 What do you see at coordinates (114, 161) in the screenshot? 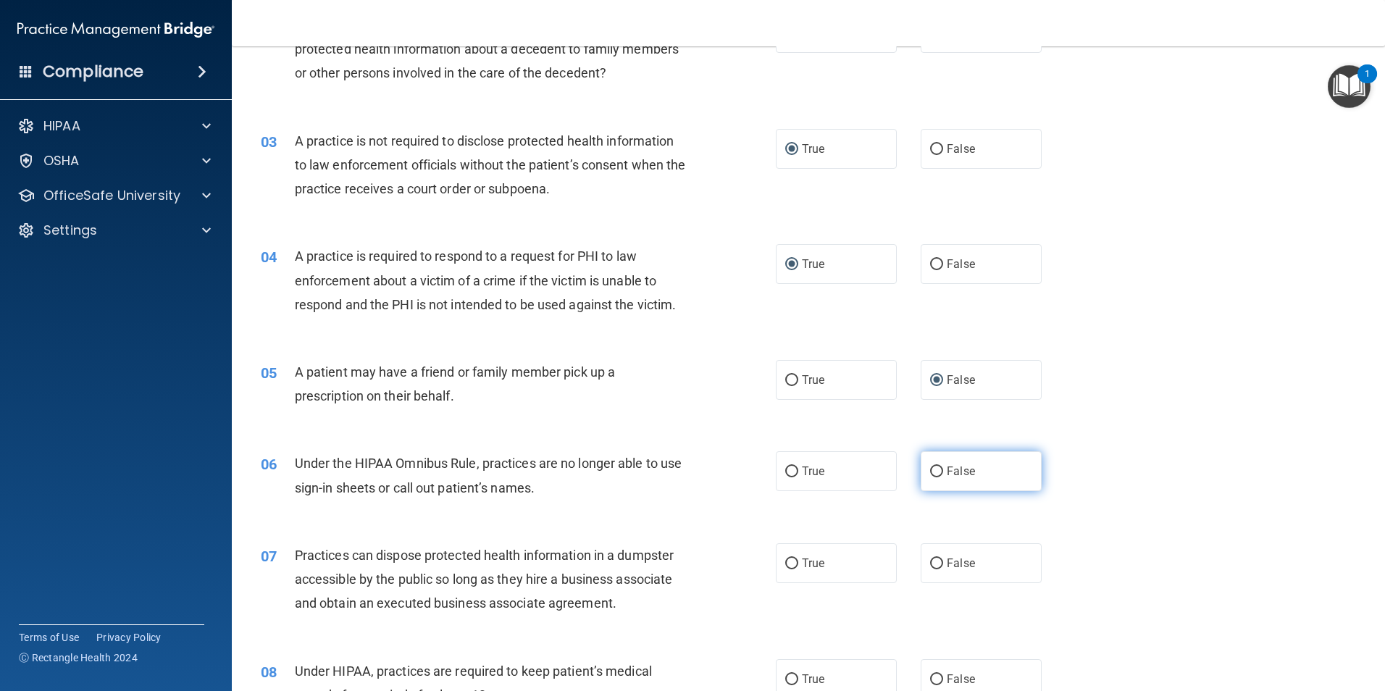
I see `a: OSHA` at bounding box center [114, 161].